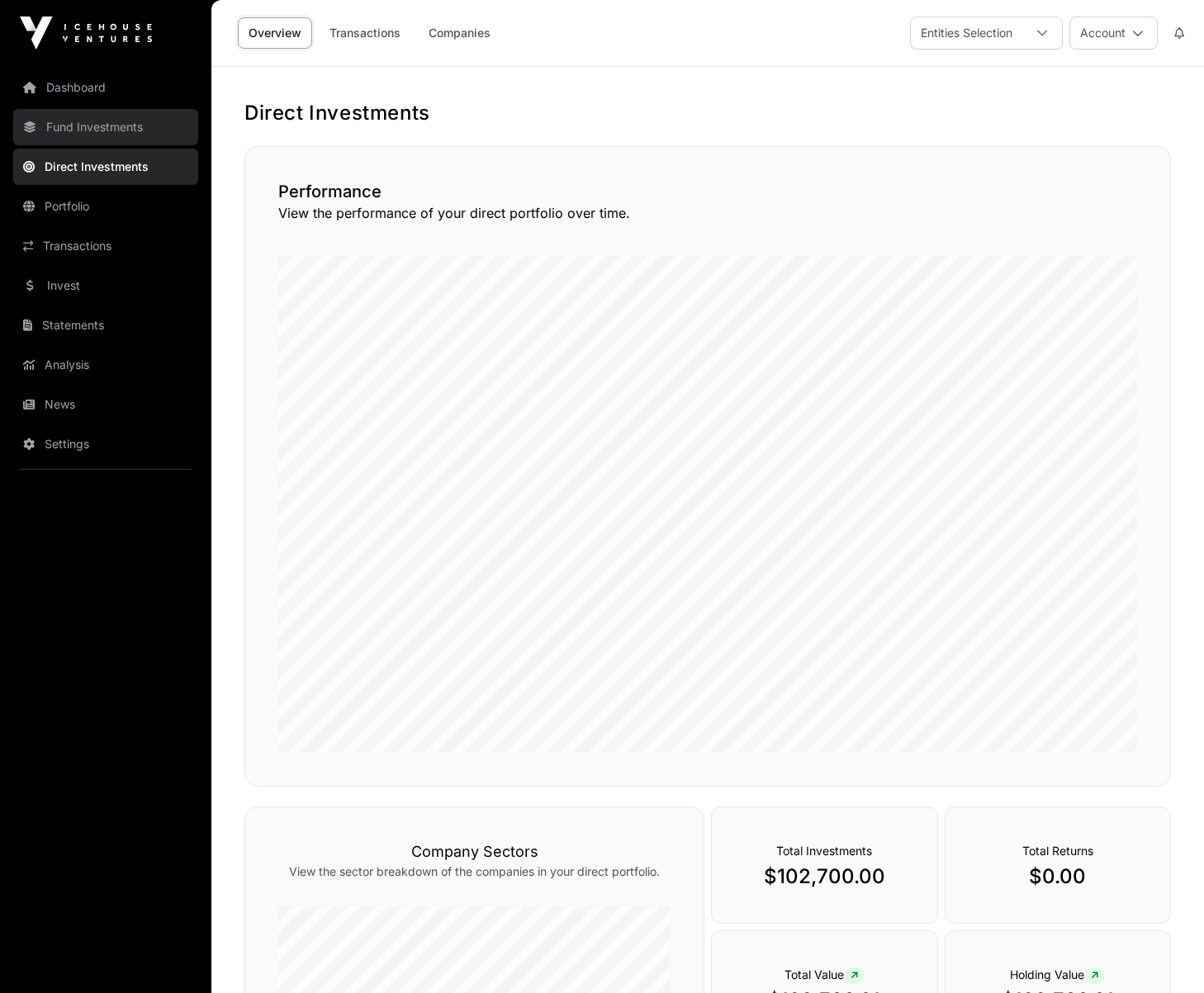 The width and height of the screenshot is (1204, 993). I want to click on a: Portfolio, so click(105, 206).